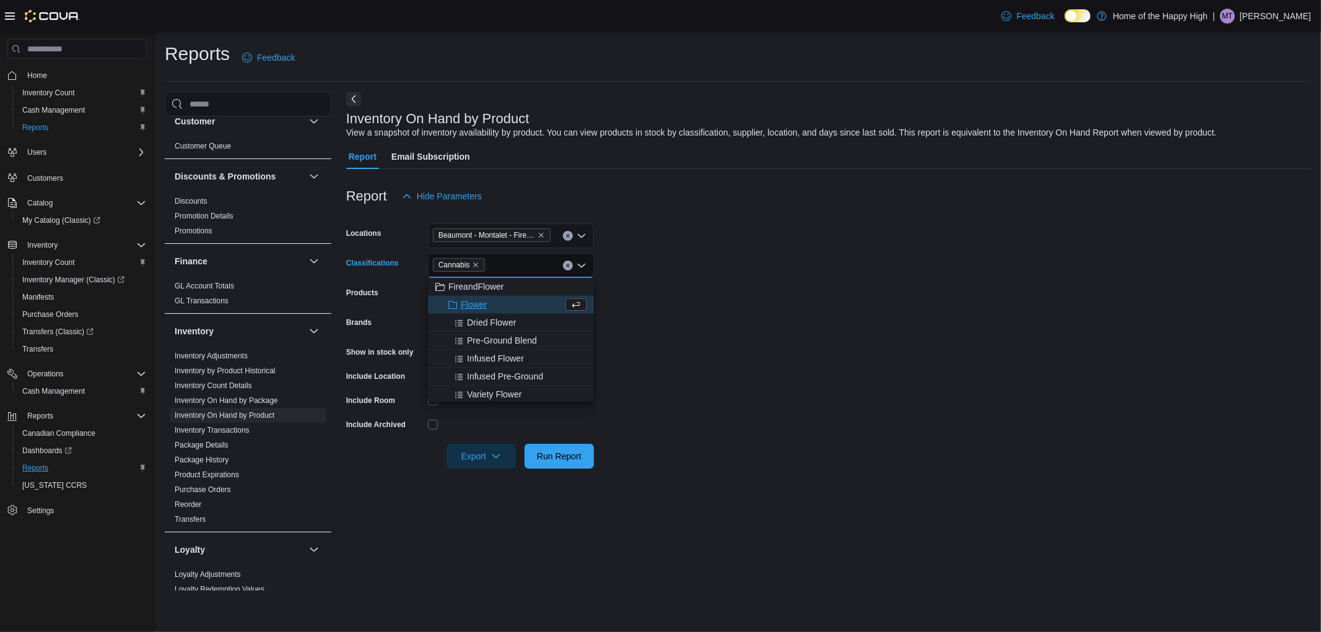 The image size is (1321, 632). I want to click on span: Catalog, so click(40, 203).